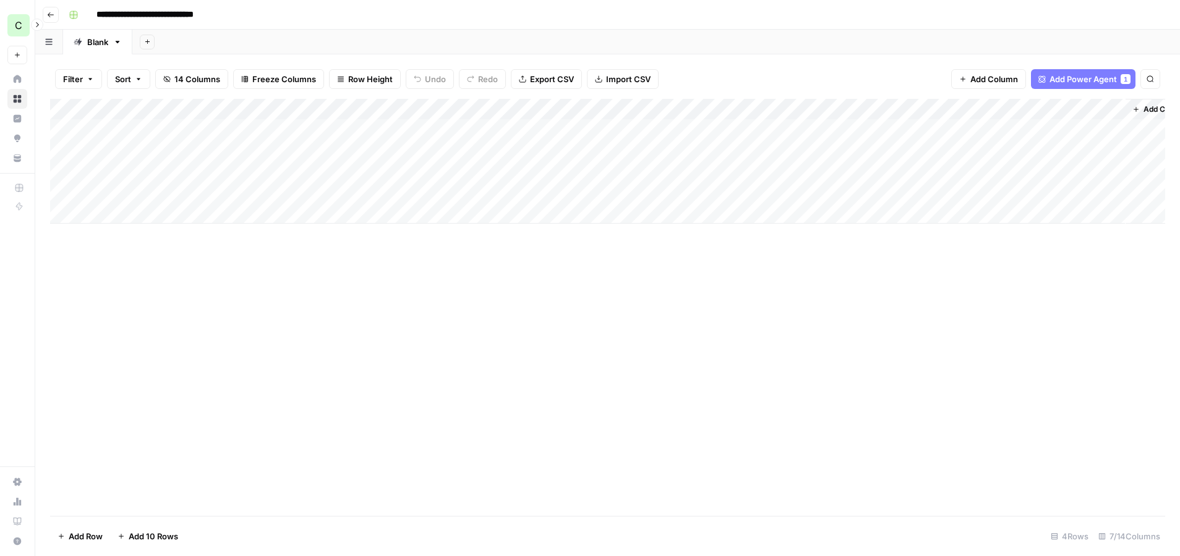 This screenshot has height=556, width=1180. What do you see at coordinates (1069, 537) in the screenshot?
I see `div: 4 Rows` at bounding box center [1069, 537].